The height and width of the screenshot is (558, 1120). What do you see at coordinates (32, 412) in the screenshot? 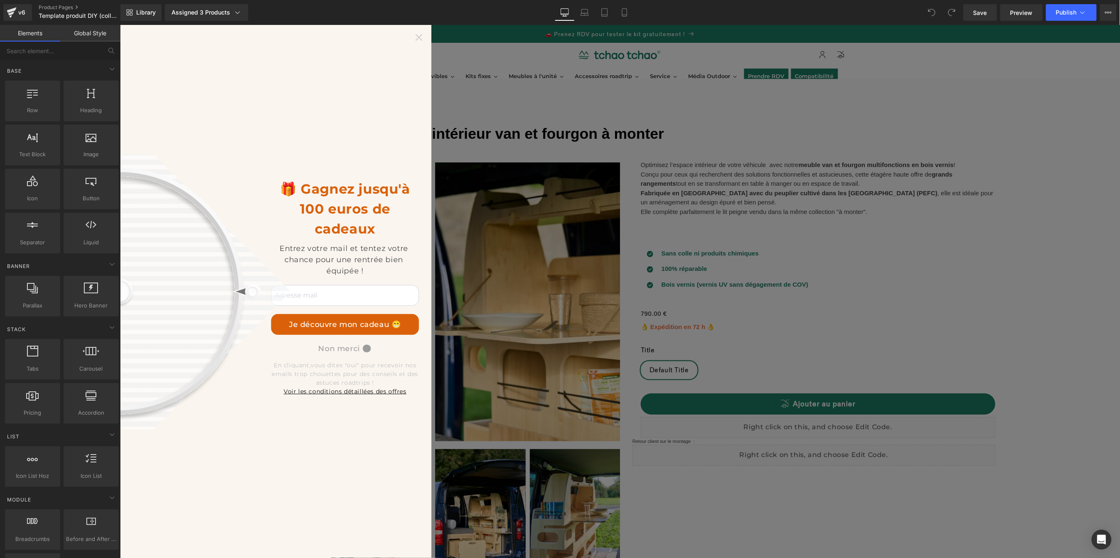
I see `span: Pricing` at bounding box center [32, 412].